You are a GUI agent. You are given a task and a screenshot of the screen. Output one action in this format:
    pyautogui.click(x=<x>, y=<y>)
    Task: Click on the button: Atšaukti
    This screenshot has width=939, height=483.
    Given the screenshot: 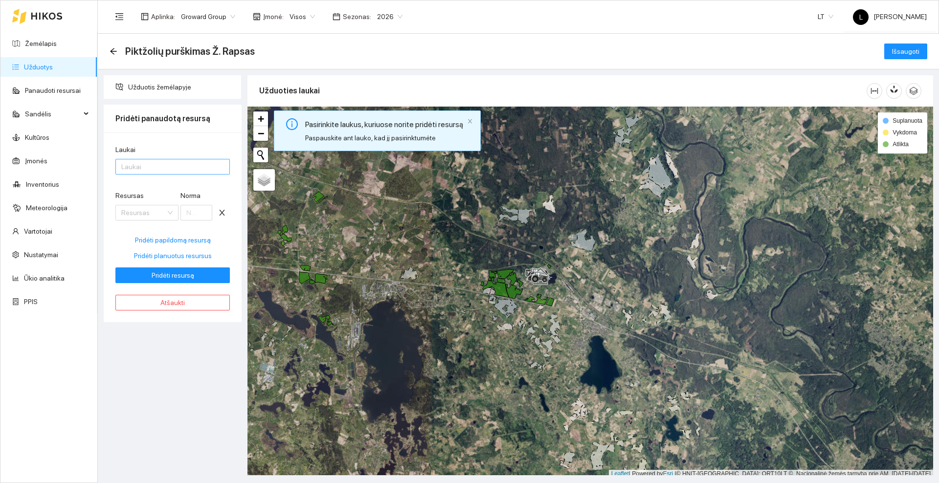 What is the action you would take?
    pyautogui.click(x=173, y=303)
    